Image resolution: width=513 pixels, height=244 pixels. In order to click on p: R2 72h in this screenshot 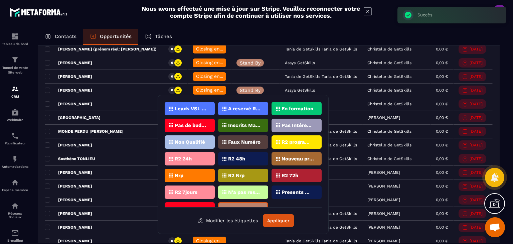, I will do `click(290, 175)`.